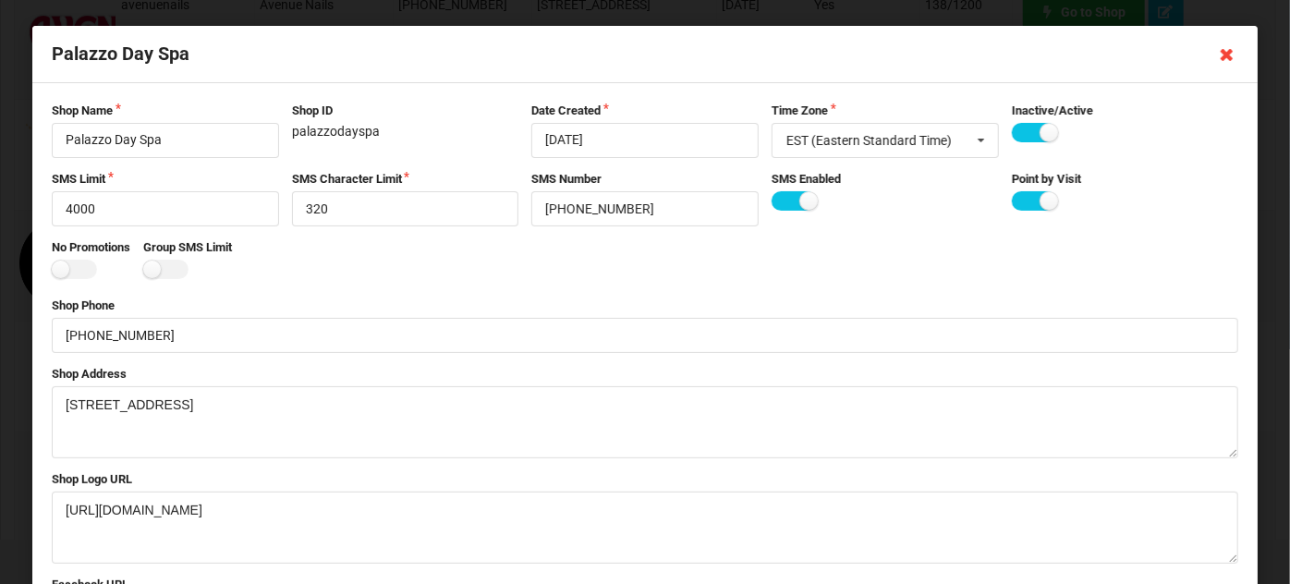  I want to click on input: Input Shop Name, so click(165, 140).